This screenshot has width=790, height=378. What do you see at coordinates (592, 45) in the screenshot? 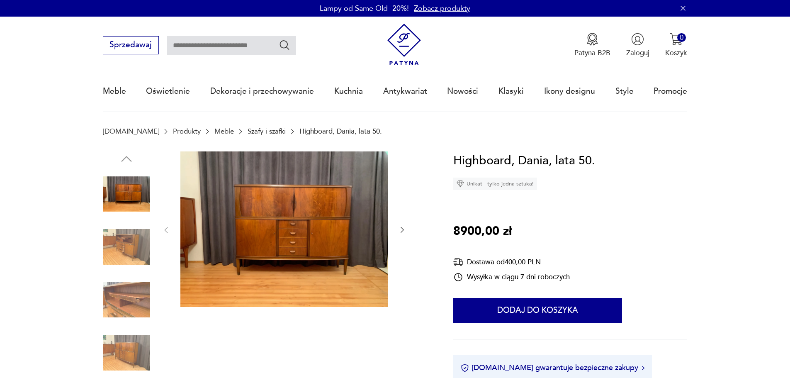
I see `button: Patyna B2B` at bounding box center [592, 45].